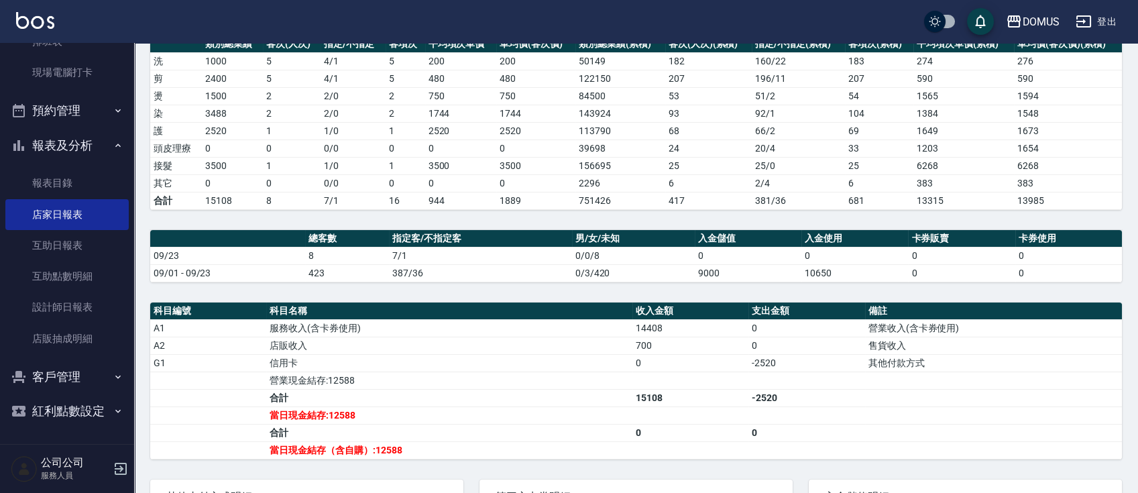  I want to click on th: 客次(人次)(累積), so click(708, 44).